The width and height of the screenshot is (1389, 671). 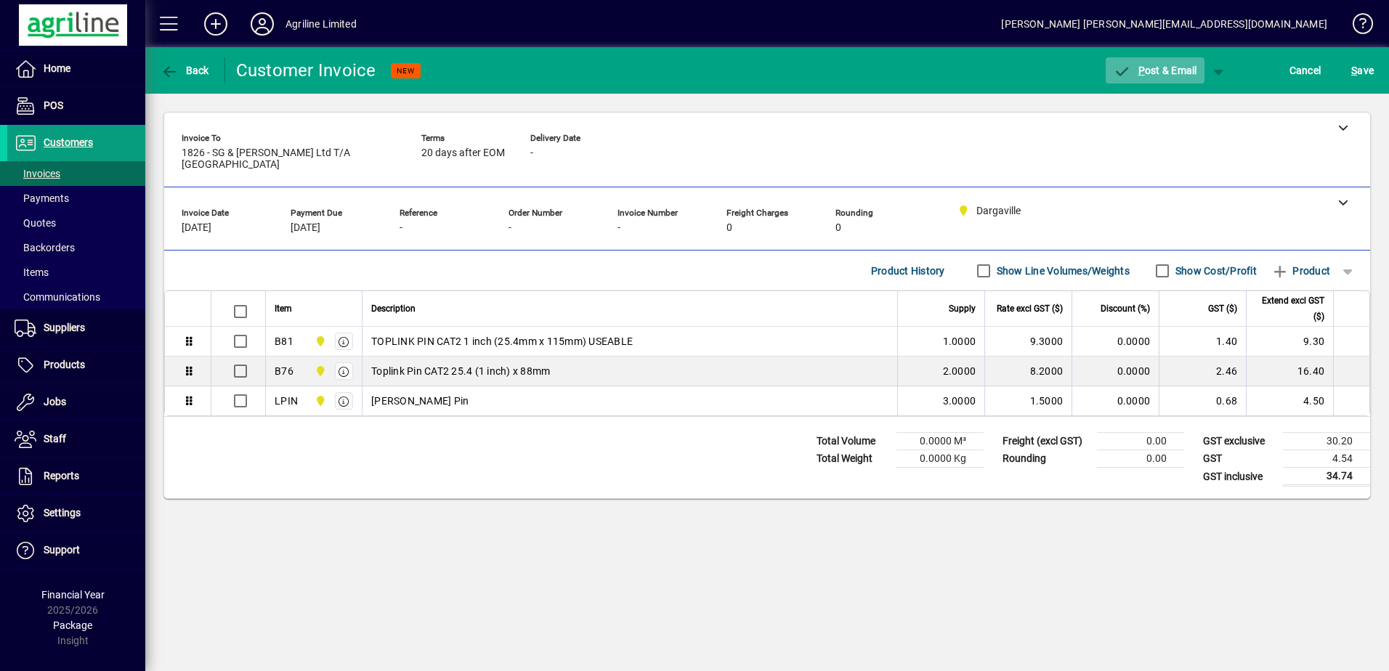 I want to click on a: Invoices, so click(x=76, y=174).